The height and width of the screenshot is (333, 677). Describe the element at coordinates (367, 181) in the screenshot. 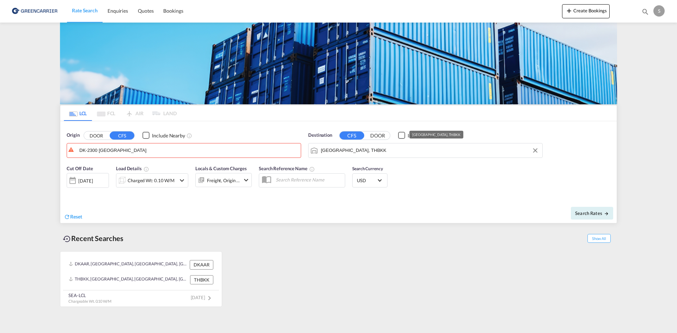

I see `span: USD` at that location.